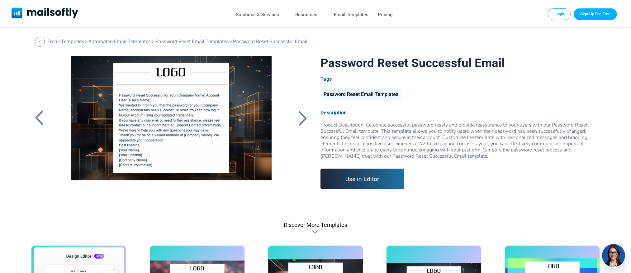 The width and height of the screenshot is (631, 273). I want to click on div: Description, so click(460, 112).